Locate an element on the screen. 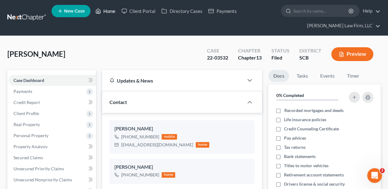  span: Pay advices is located at coordinates (295, 138).